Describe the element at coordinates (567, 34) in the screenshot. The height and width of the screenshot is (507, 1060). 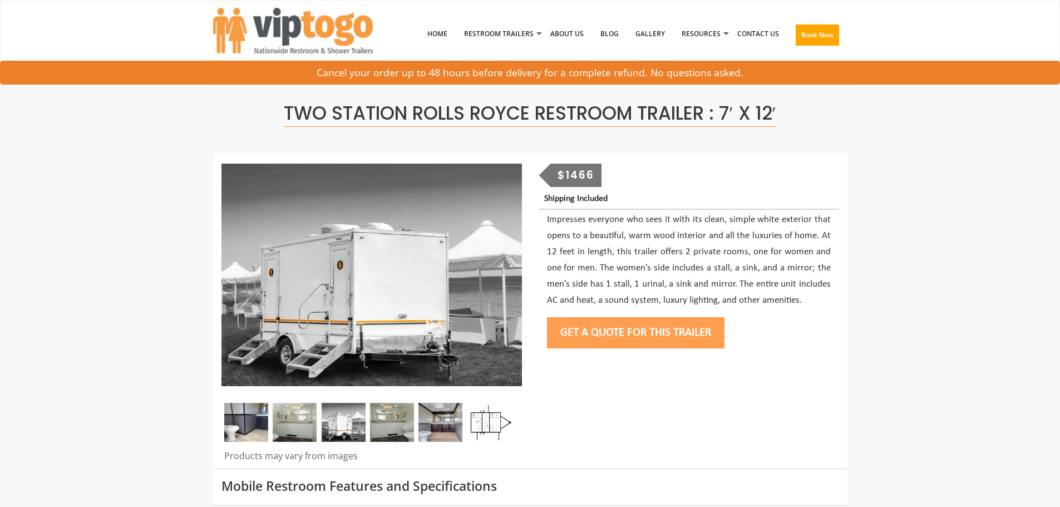
I see `a: About Us` at that location.